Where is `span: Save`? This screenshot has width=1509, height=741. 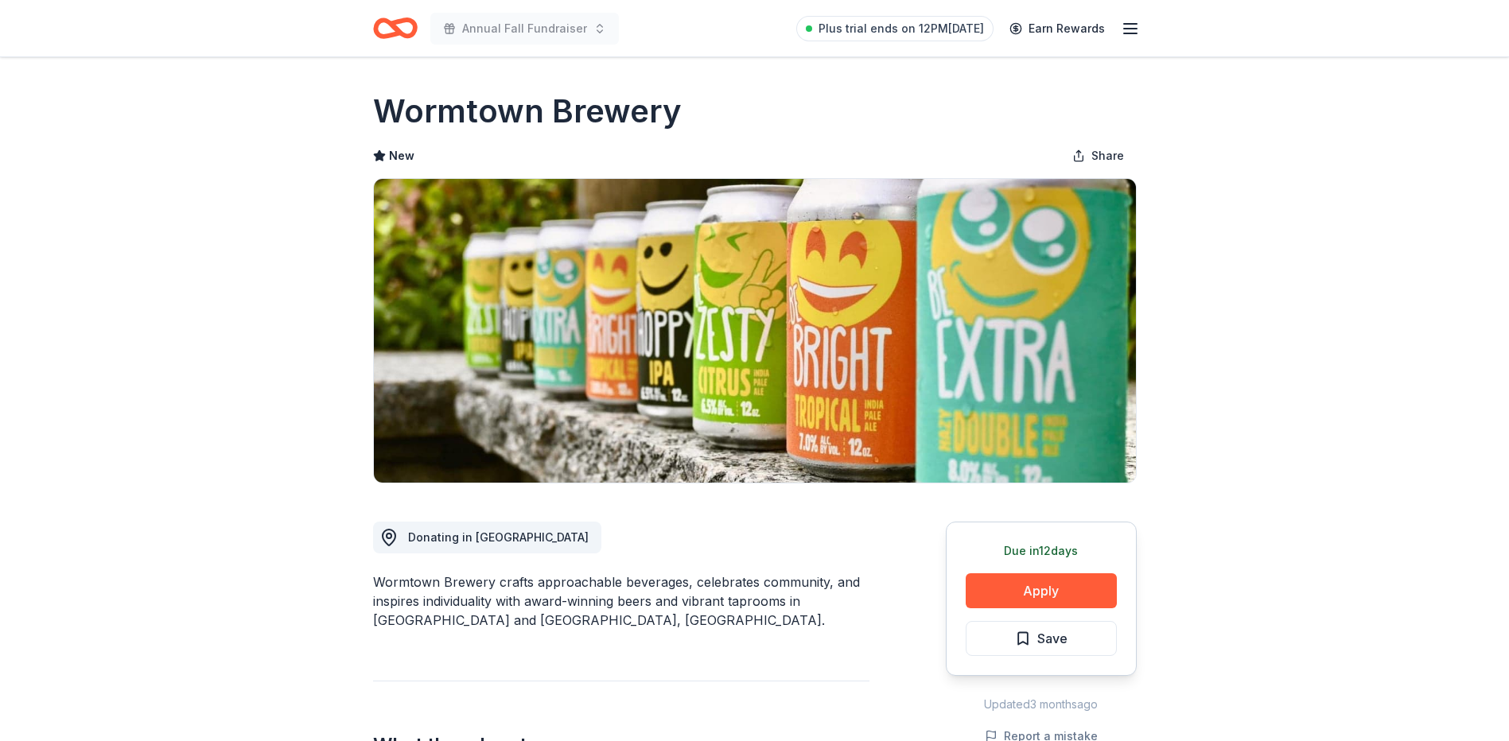 span: Save is located at coordinates (1052, 639).